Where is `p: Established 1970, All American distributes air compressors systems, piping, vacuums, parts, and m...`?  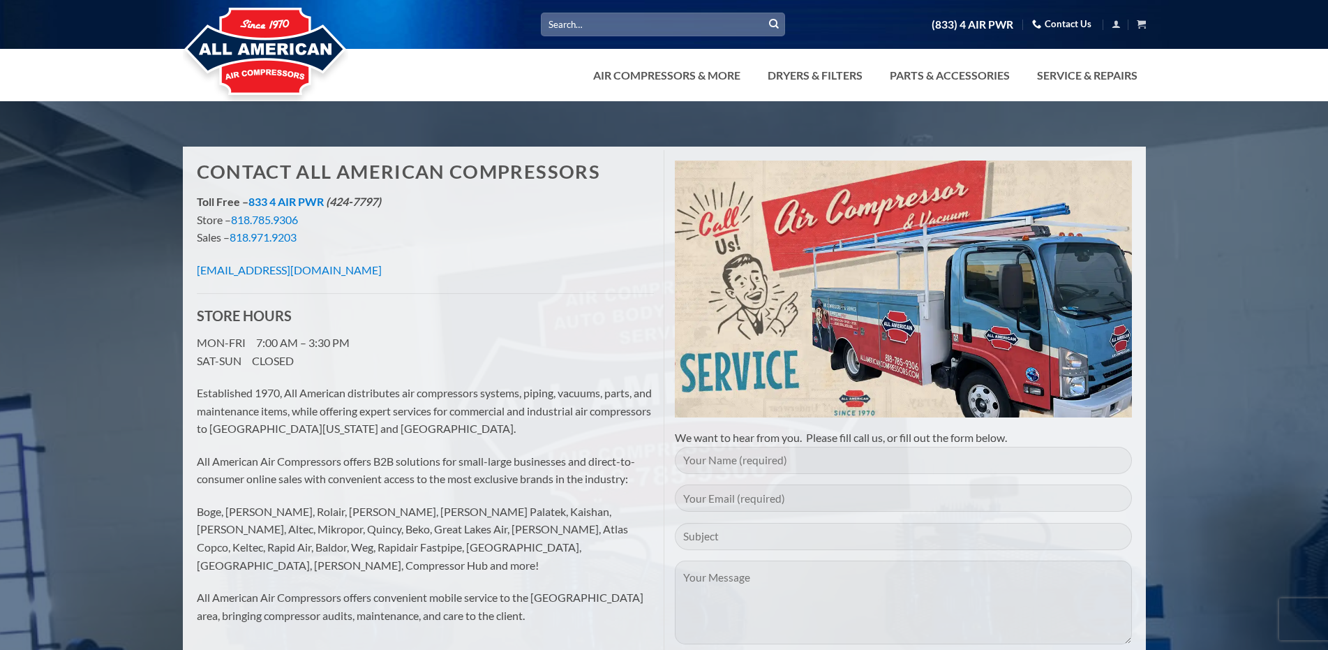
p: Established 1970, All American distributes air compressors systems, piping, vacuums, parts, and m... is located at coordinates (425, 410).